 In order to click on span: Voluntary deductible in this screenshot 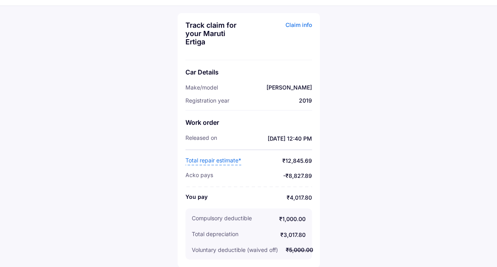, I will do `click(235, 249)`.